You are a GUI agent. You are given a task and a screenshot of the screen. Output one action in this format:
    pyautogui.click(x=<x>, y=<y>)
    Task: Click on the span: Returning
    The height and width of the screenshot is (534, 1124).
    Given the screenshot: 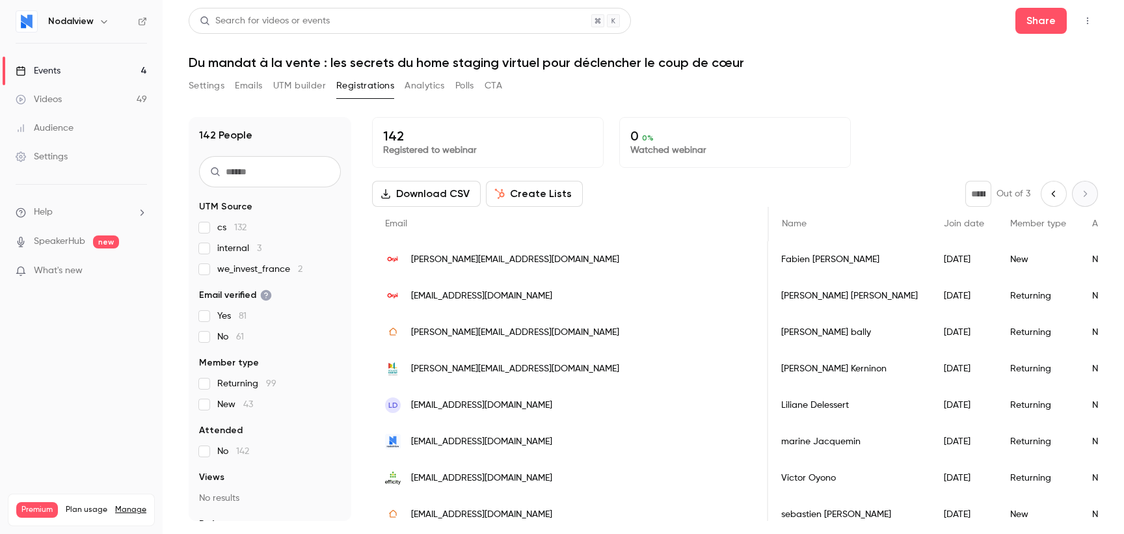 What is the action you would take?
    pyautogui.click(x=246, y=384)
    